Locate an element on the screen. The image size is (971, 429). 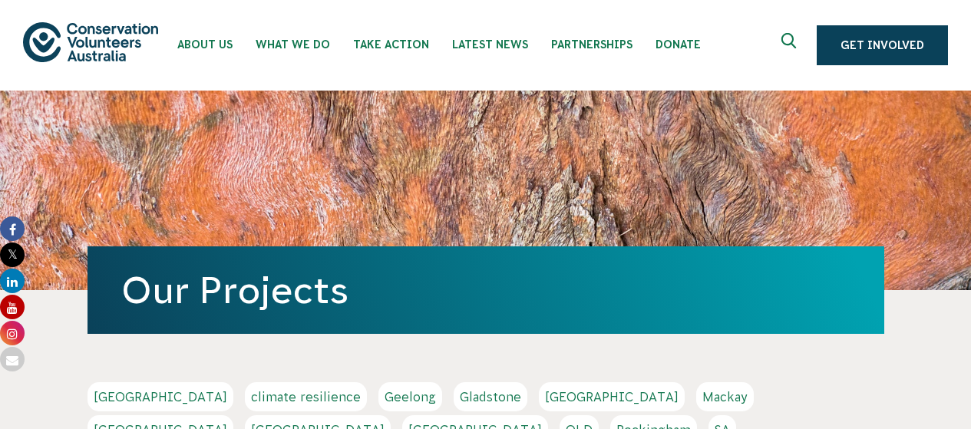
a: Mackay is located at coordinates (725, 397).